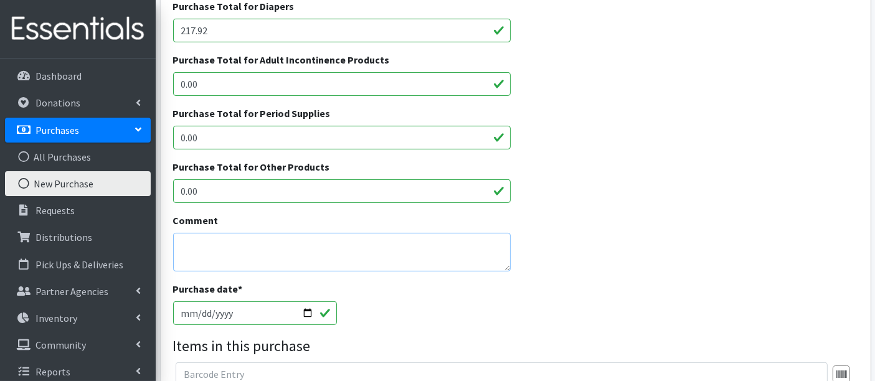 The width and height of the screenshot is (875, 381). I want to click on a: Purchases, so click(78, 130).